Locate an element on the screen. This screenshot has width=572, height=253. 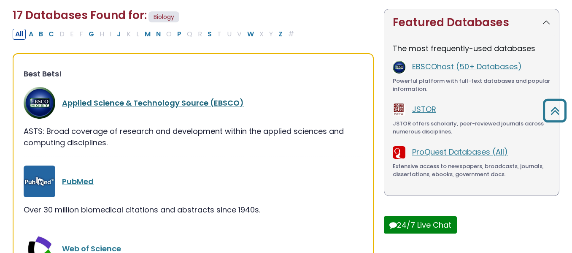
button: All is located at coordinates (19, 34).